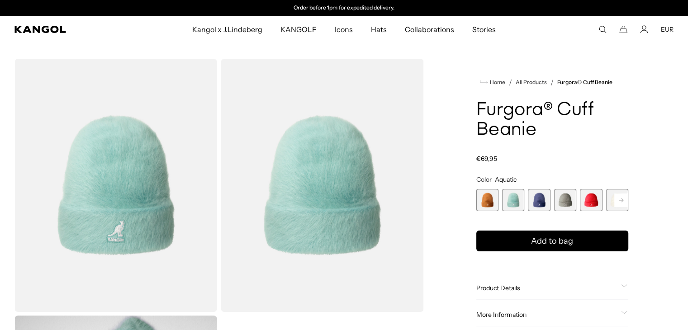  Describe the element at coordinates (430, 29) in the screenshot. I see `span: Collaborations` at that location.